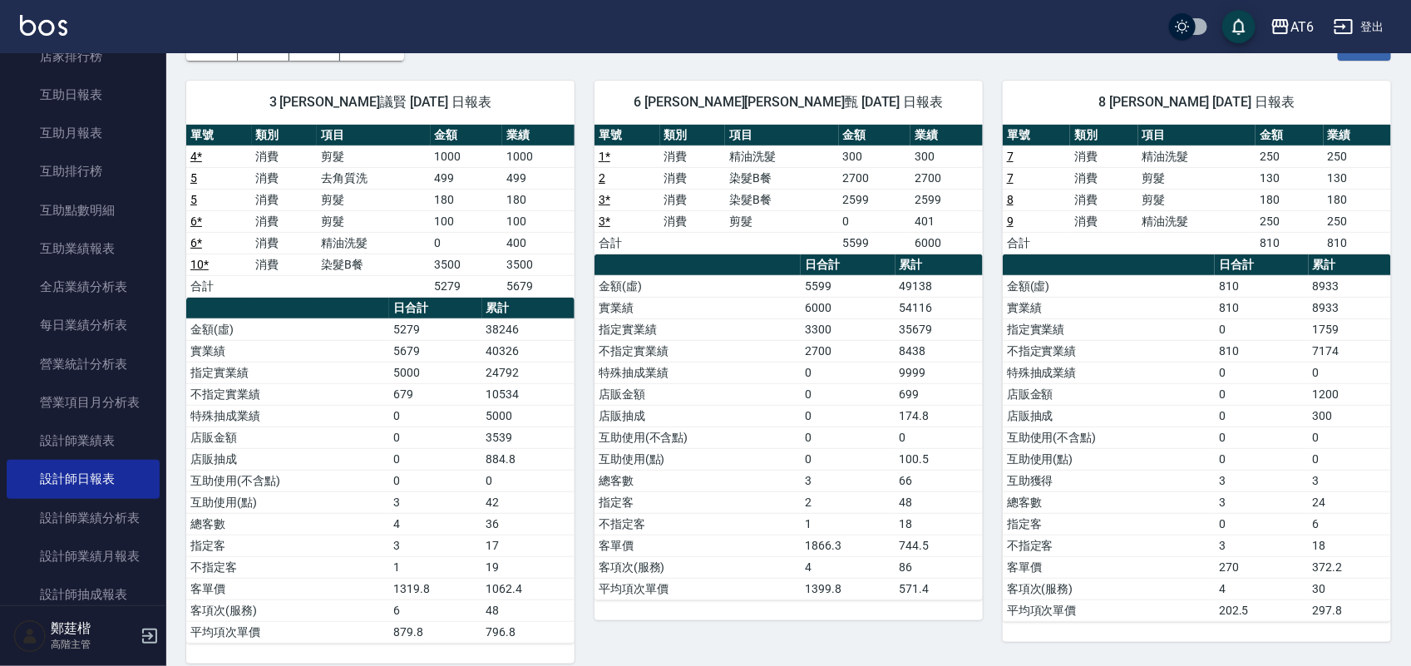 This screenshot has width=1411, height=666. I want to click on td: 特殊抽成業績, so click(698, 373).